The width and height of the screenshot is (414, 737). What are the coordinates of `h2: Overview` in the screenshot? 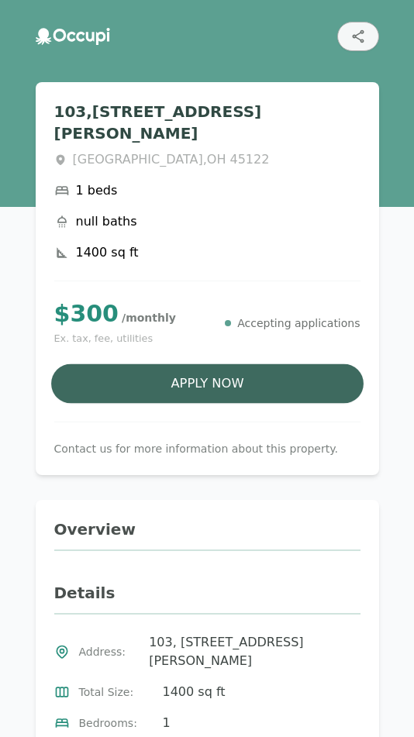 It's located at (207, 534).